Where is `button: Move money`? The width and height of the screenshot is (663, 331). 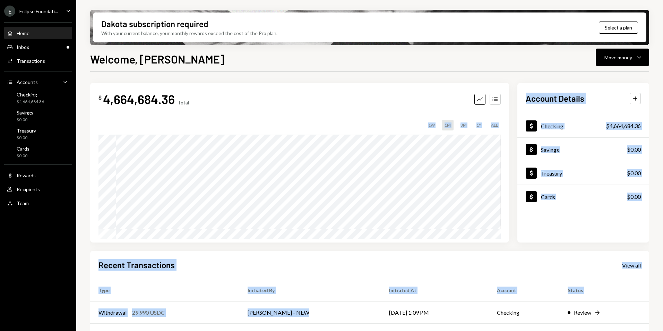 button: Move money is located at coordinates (623, 57).